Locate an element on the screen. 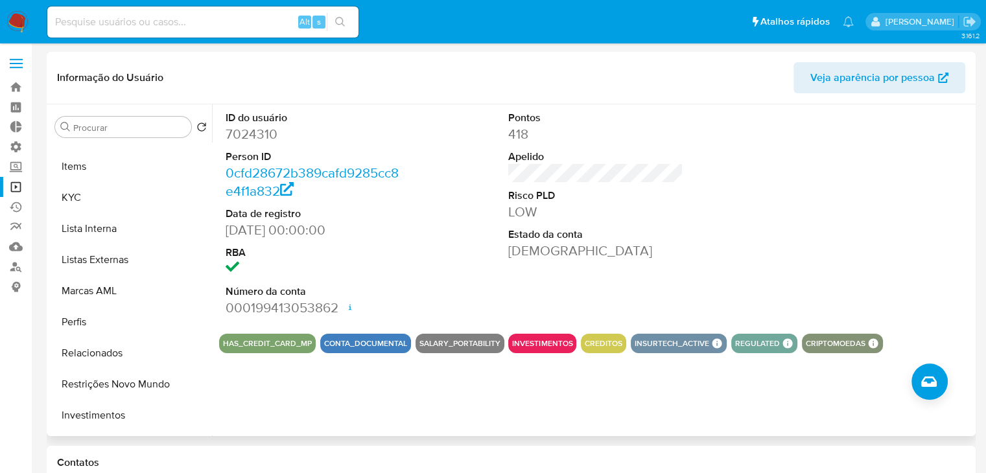  span: Alt is located at coordinates (305, 21).